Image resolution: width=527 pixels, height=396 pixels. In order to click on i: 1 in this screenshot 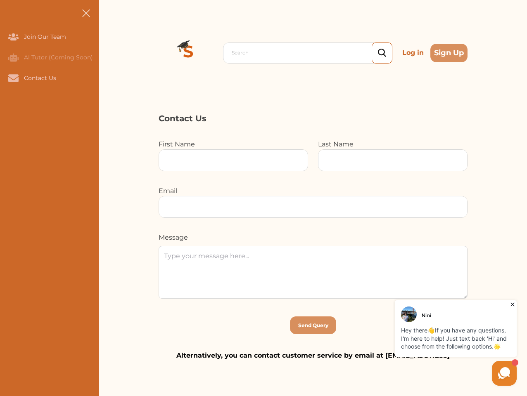, I will do `click(122, 64)`.